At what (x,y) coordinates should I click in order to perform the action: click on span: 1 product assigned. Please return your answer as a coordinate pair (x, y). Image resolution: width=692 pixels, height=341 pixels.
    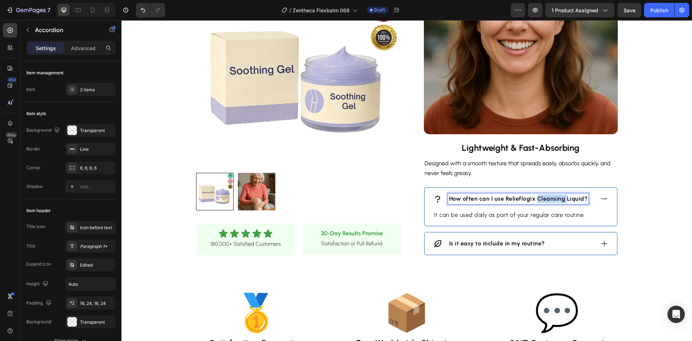
    Looking at the image, I should click on (575, 10).